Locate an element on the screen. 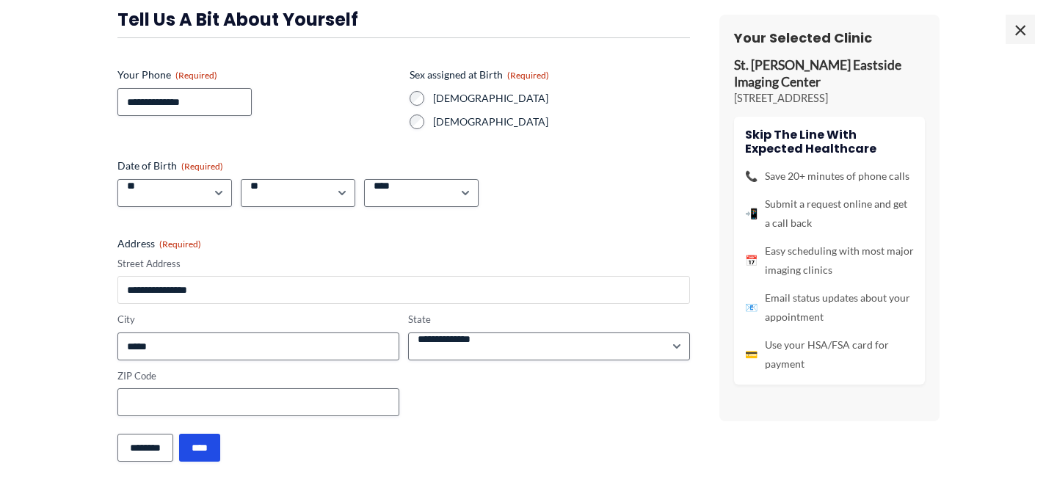  legend: Sex assigned at Birth is located at coordinates (479, 75).